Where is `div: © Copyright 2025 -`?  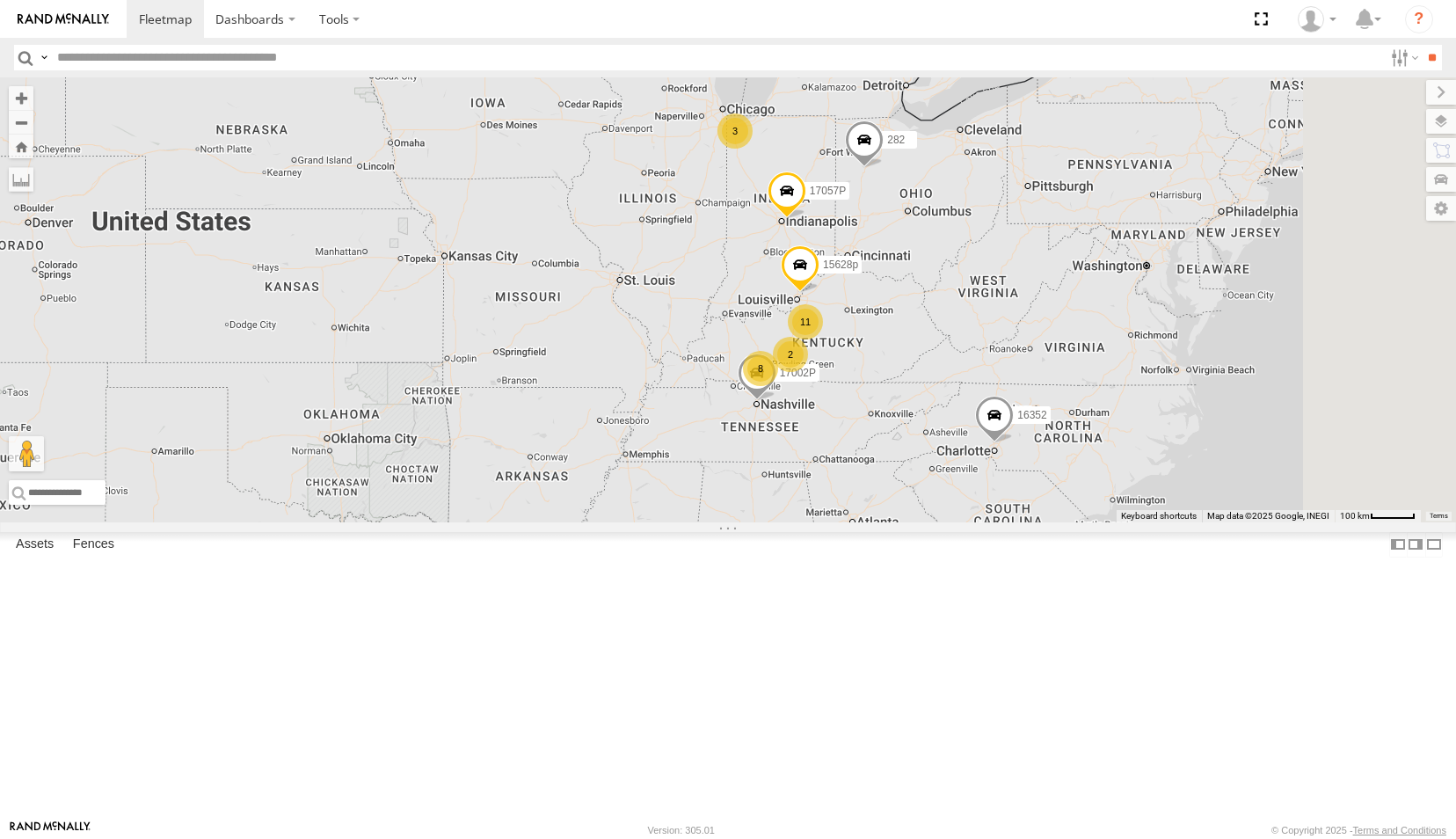
div: © Copyright 2025 - is located at coordinates (1358, 829).